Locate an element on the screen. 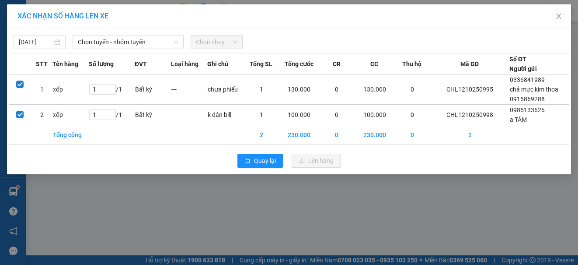 Image resolution: width=578 pixels, height=265 pixels. span: XÁC NHẬN SỐ HÀNG LÊN XE is located at coordinates (63, 16).